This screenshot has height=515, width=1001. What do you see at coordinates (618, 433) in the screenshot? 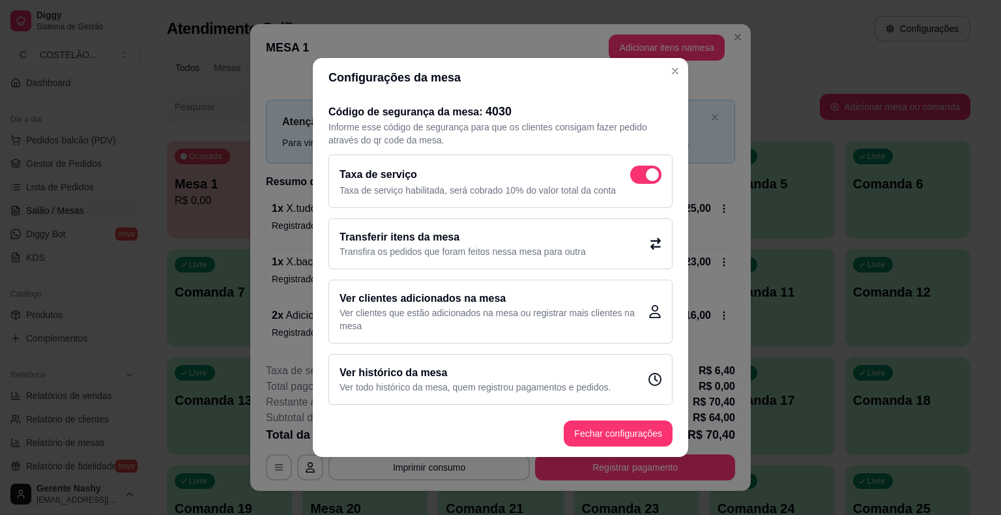
I see `button: Fechar configurações` at bounding box center [618, 433].